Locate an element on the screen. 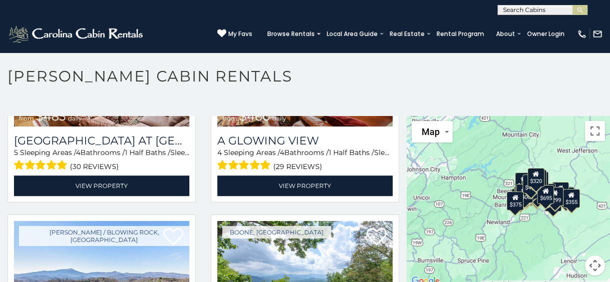 The height and width of the screenshot is (282, 610). h3: A Glowing View is located at coordinates (305, 140).